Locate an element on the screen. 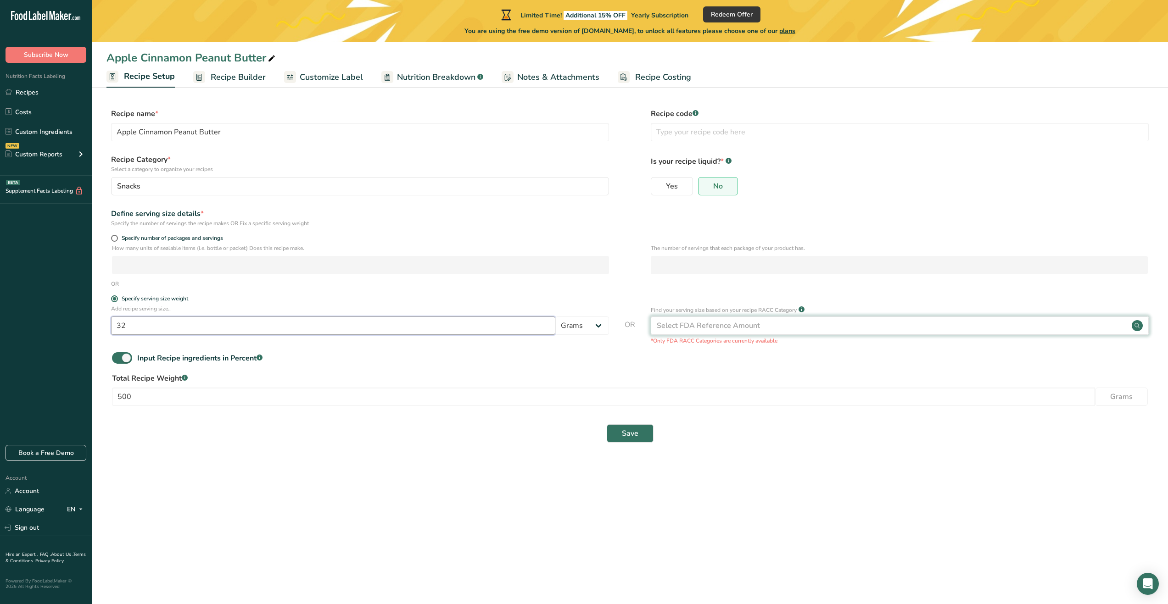 This screenshot has width=1168, height=604. p: The number of servings that each package of your product has. is located at coordinates (899, 248).